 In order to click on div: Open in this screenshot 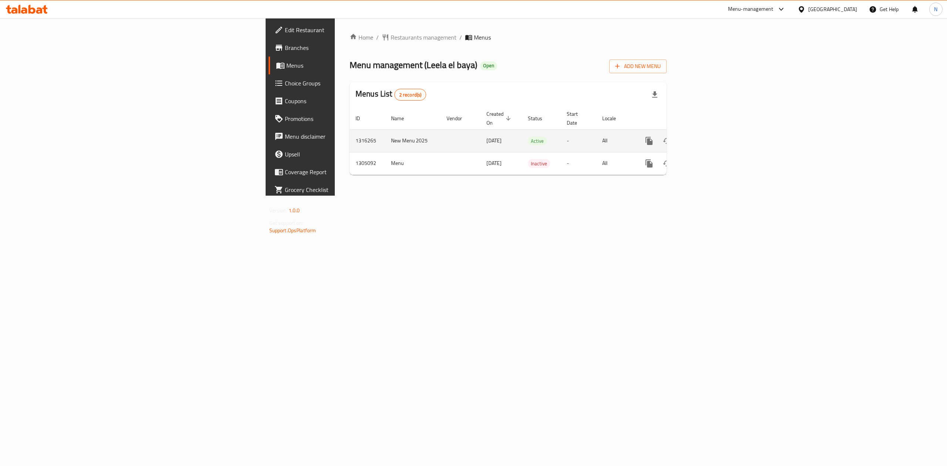, I will do `click(489, 66)`.